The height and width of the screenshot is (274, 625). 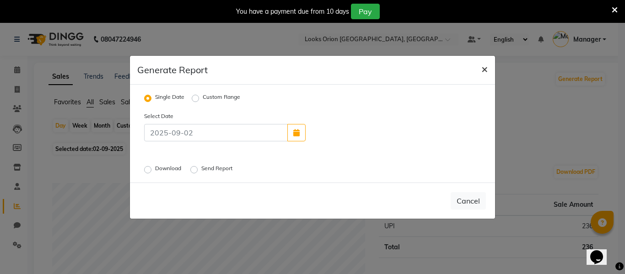 I want to click on div: You have a payment due from 10 days, so click(x=292, y=11).